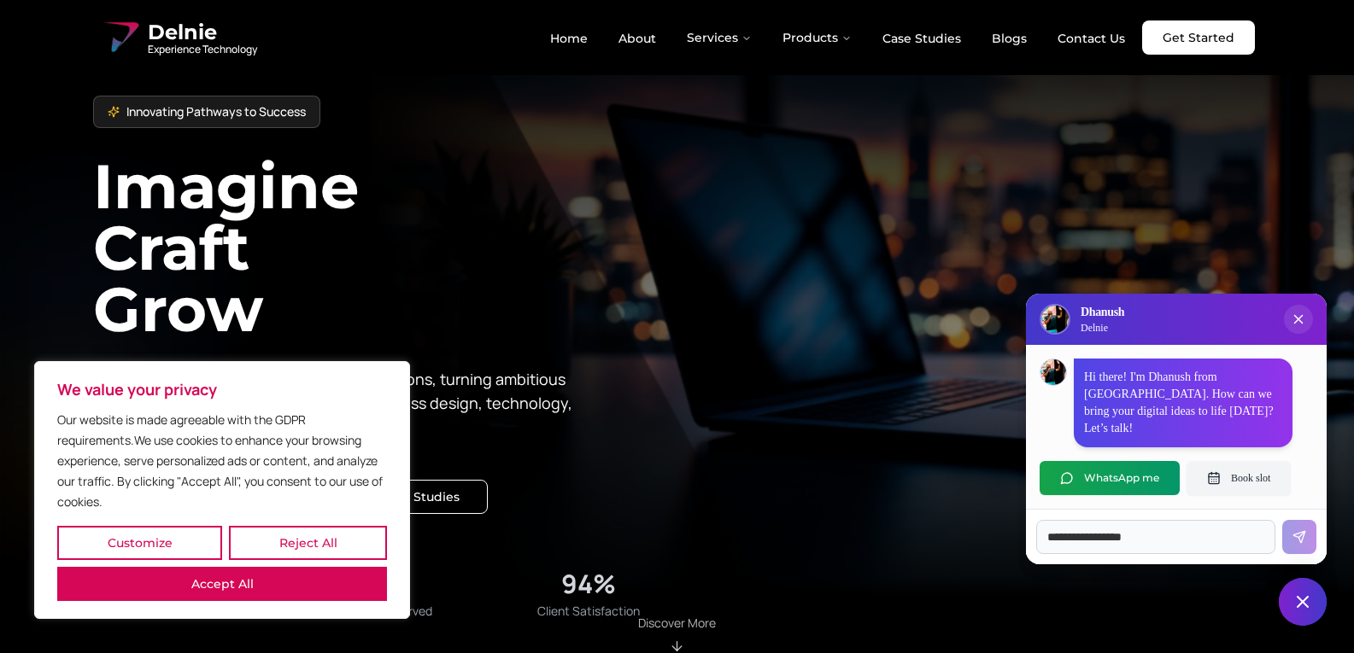  What do you see at coordinates (216, 112) in the screenshot?
I see `span: Innovating Pathways to Success` at bounding box center [216, 112].